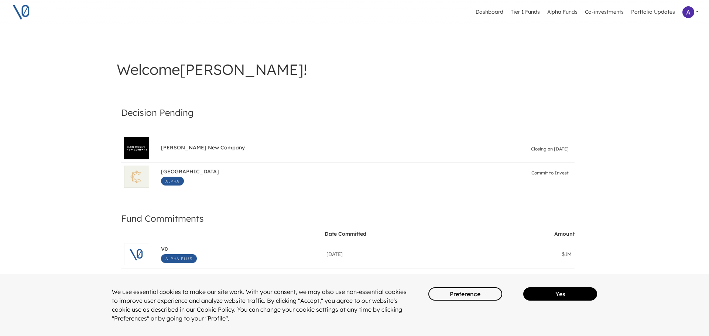 The width and height of the screenshot is (709, 336). What do you see at coordinates (563, 12) in the screenshot?
I see `a: Alpha Funds` at bounding box center [563, 12].